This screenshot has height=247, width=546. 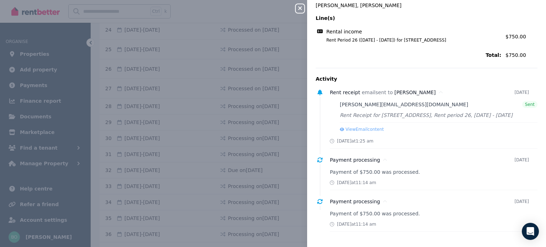 What do you see at coordinates (409, 18) in the screenshot?
I see `span: Line(s)` at bounding box center [409, 18].